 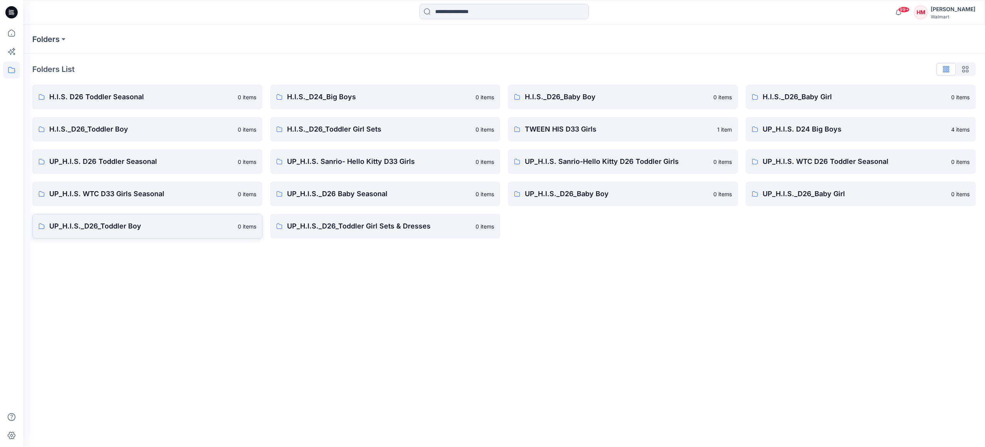 What do you see at coordinates (623, 194) in the screenshot?
I see `a: UP_H.I.S._D26_Baby Boy0 items` at bounding box center [623, 194].